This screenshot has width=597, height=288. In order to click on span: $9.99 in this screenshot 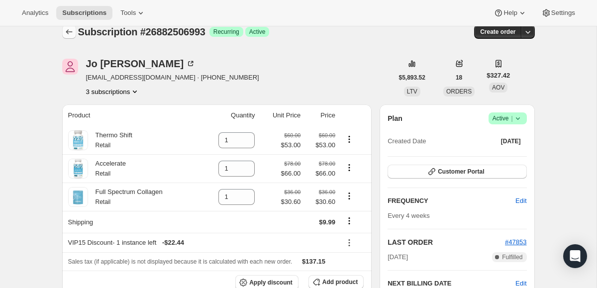, I will do `click(327, 222)`.